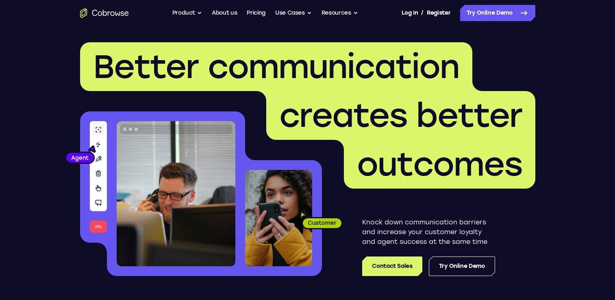 The width and height of the screenshot is (615, 300). What do you see at coordinates (401, 115) in the screenshot?
I see `span: creates better` at bounding box center [401, 115].